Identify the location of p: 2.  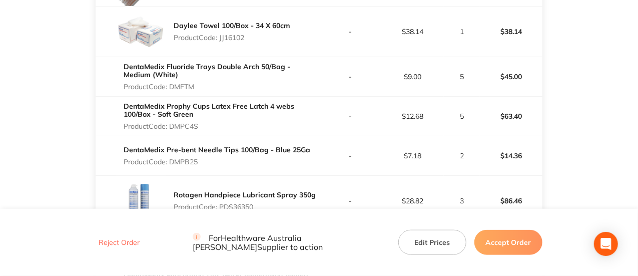
(461, 156).